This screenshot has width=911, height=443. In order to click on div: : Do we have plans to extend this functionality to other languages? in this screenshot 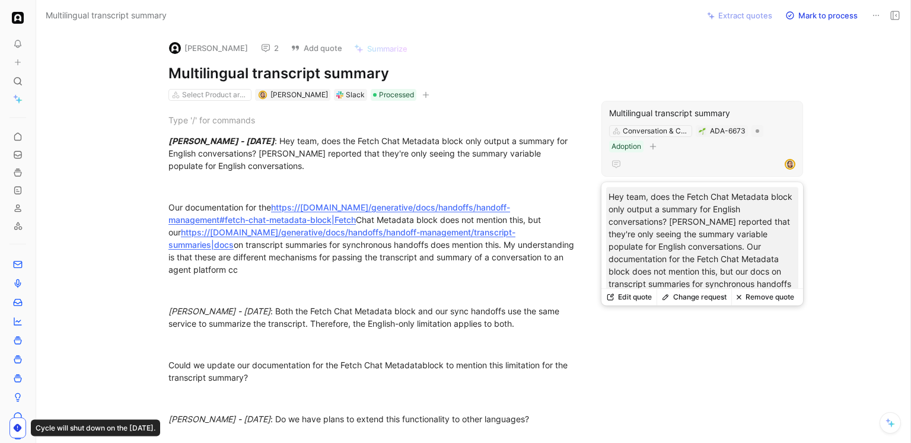, I will do `click(374, 419)`.